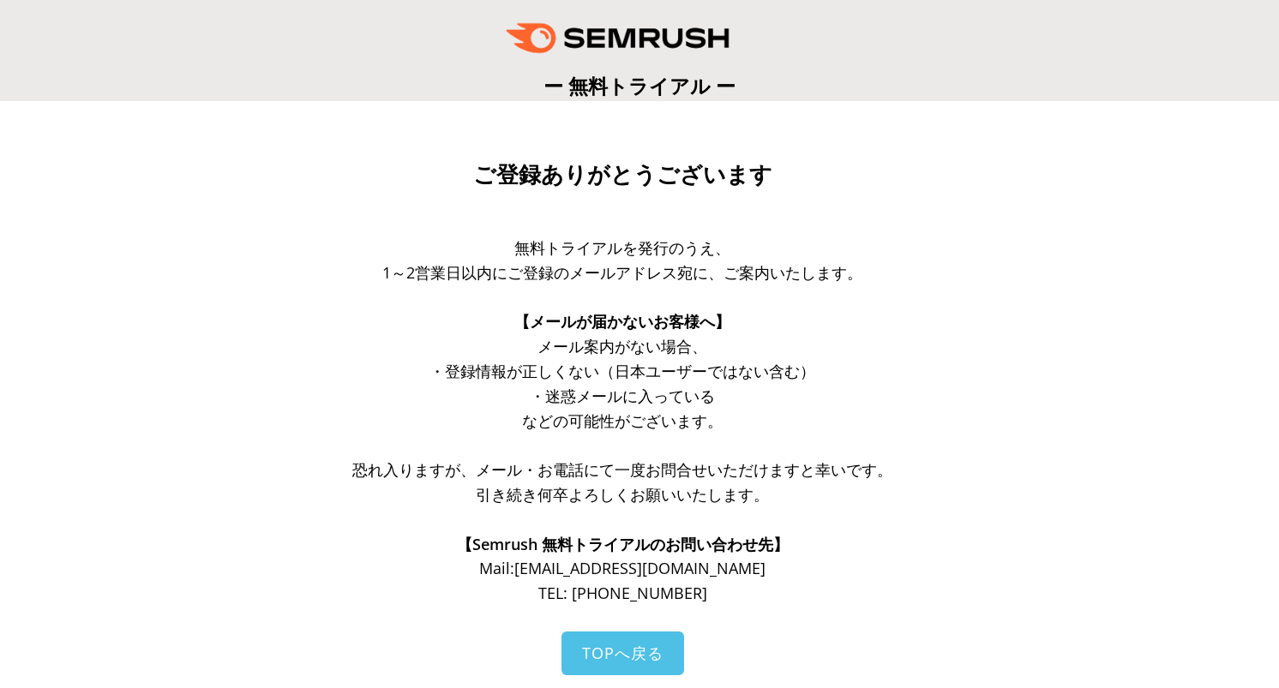 Image resolution: width=1279 pixels, height=688 pixels. I want to click on span: 【メールが届かないお客様へ】, so click(622, 321).